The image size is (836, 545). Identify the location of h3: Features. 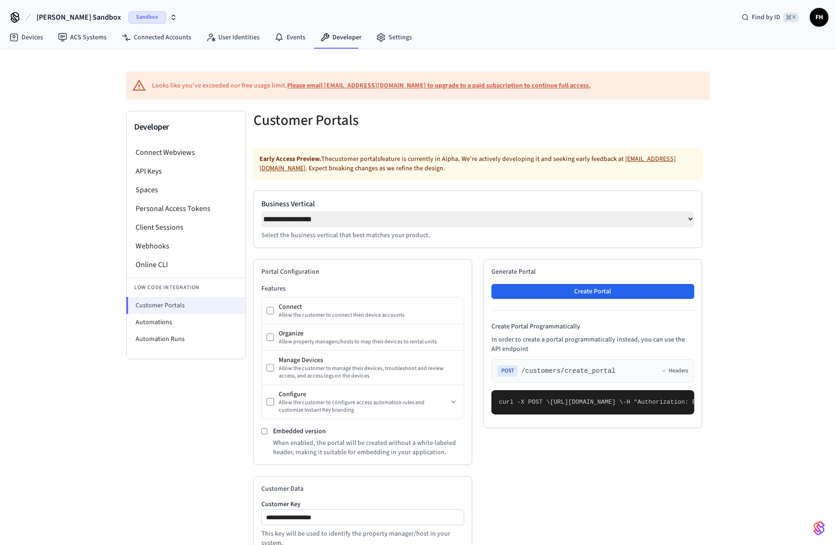
(363, 289).